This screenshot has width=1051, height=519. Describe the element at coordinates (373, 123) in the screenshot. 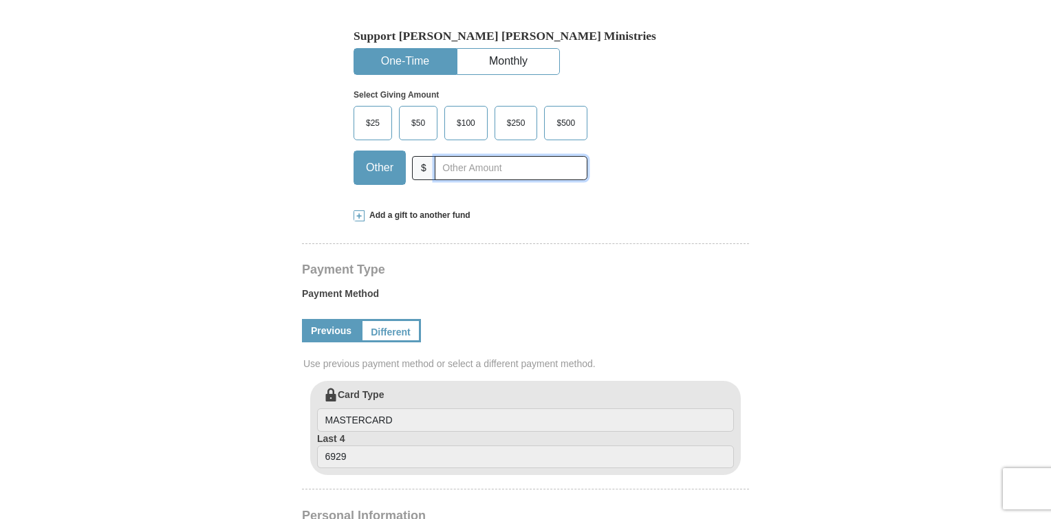

I see `span: $25` at that location.